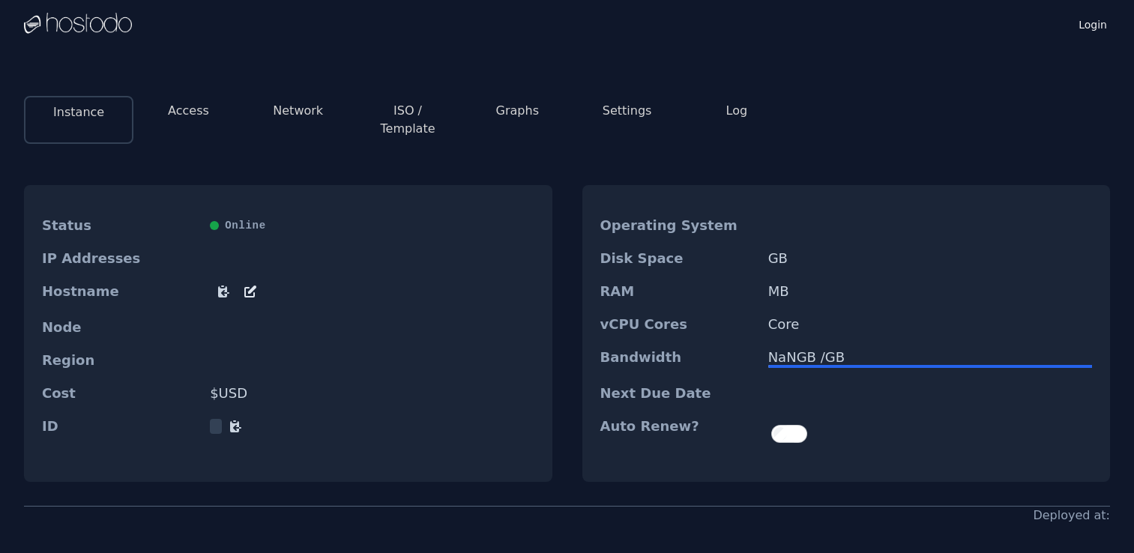 The image size is (1134, 553). I want to click on dd: Core, so click(930, 324).